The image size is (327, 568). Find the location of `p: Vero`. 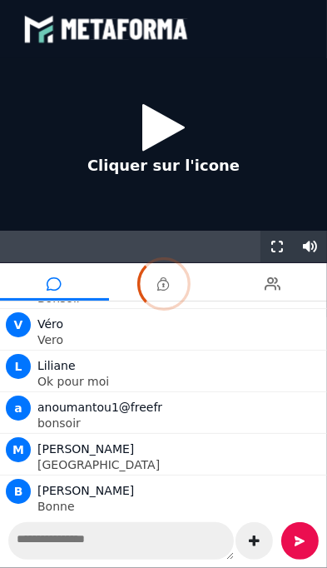

p: Vero is located at coordinates (180, 340).